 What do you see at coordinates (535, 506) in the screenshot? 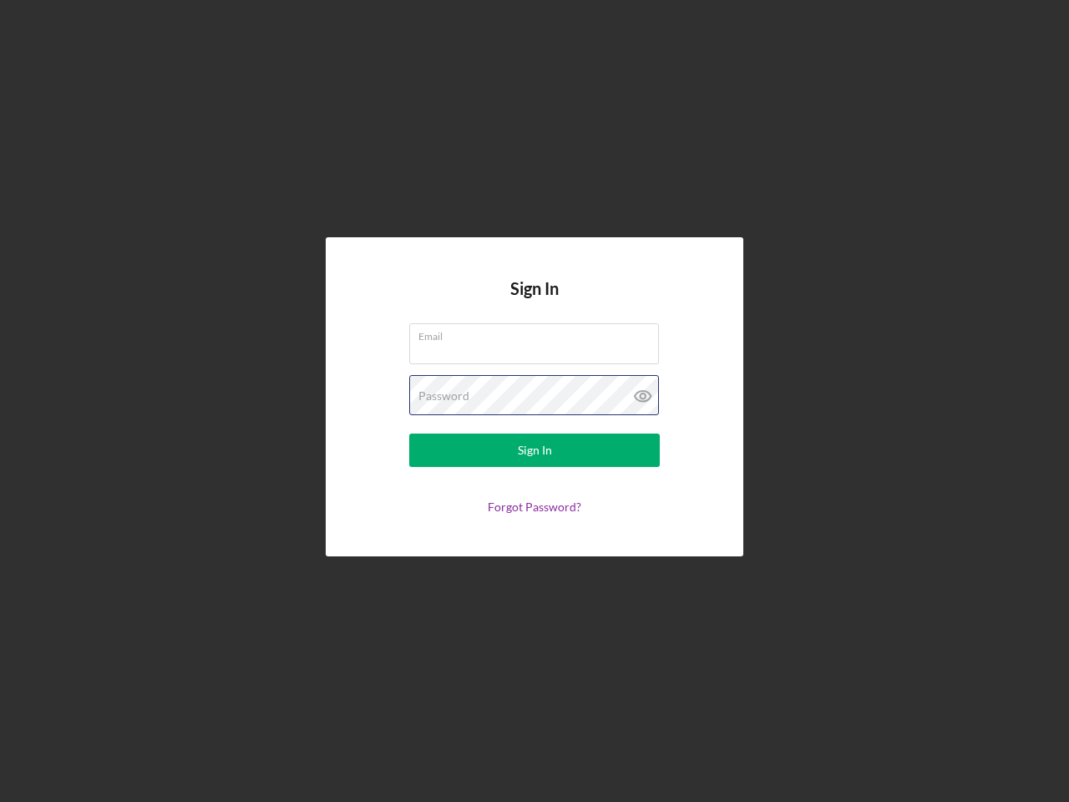
I see `a: Forgot Password?` at bounding box center [535, 506].